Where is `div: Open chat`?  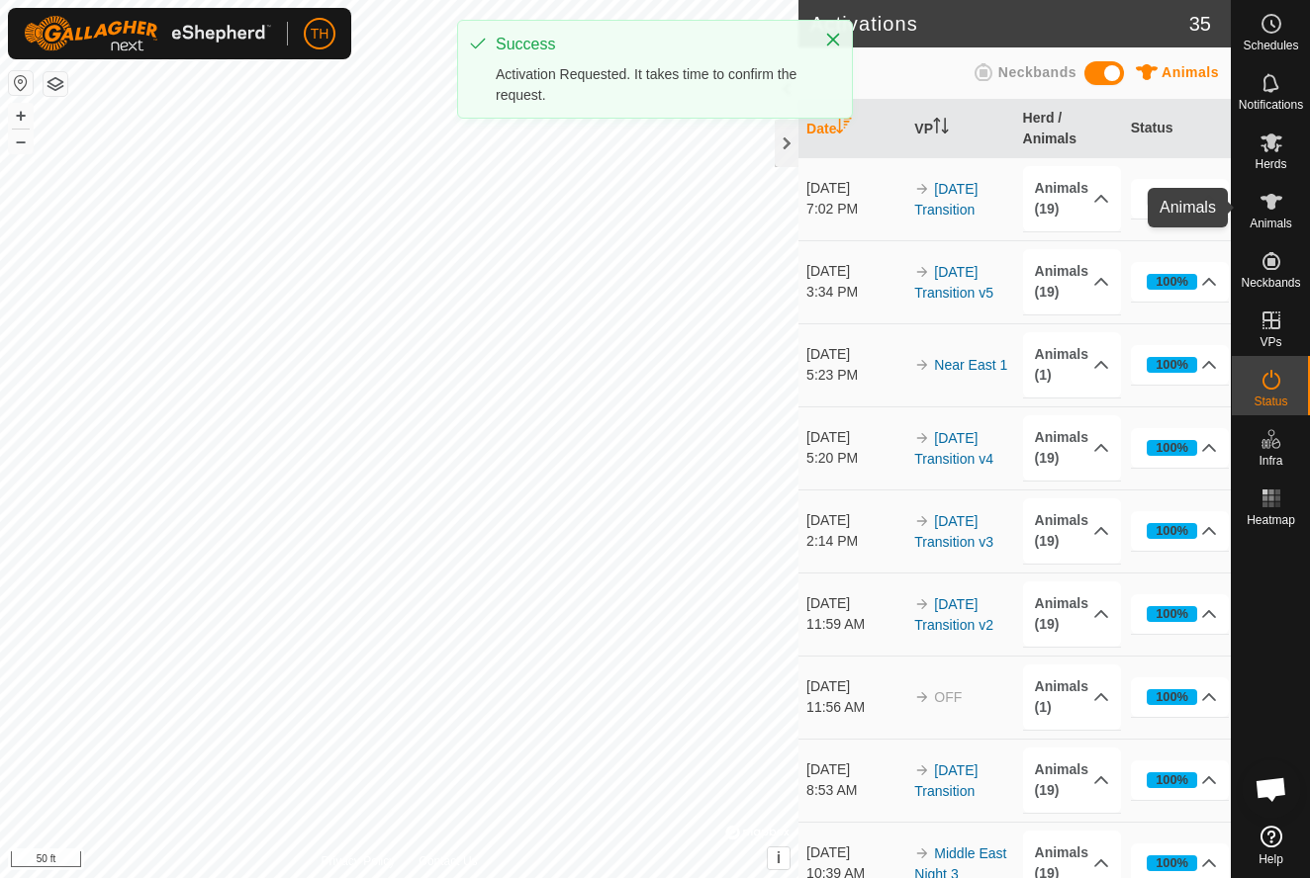
div: Open chat is located at coordinates (1271, 789).